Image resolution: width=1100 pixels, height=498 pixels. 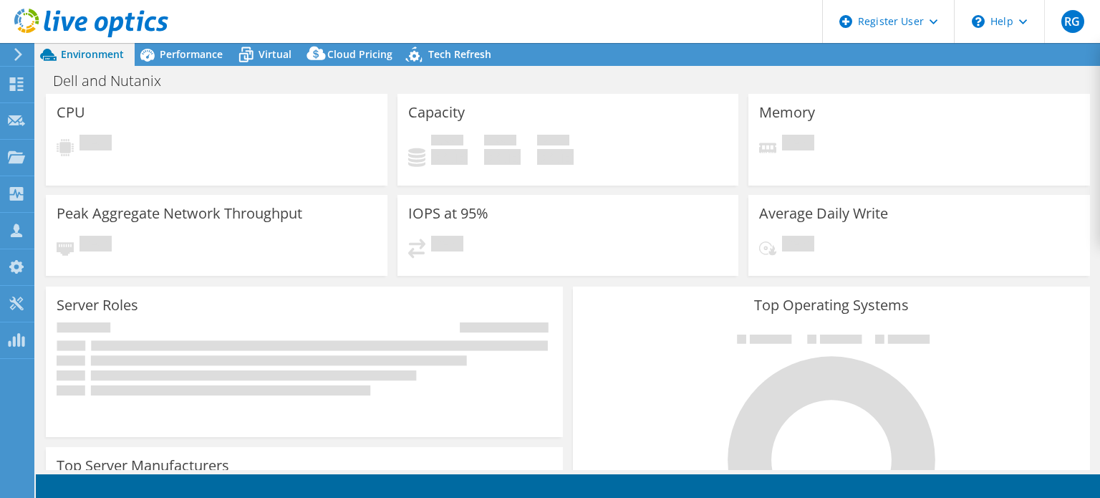 I want to click on svg: \n, so click(x=978, y=21).